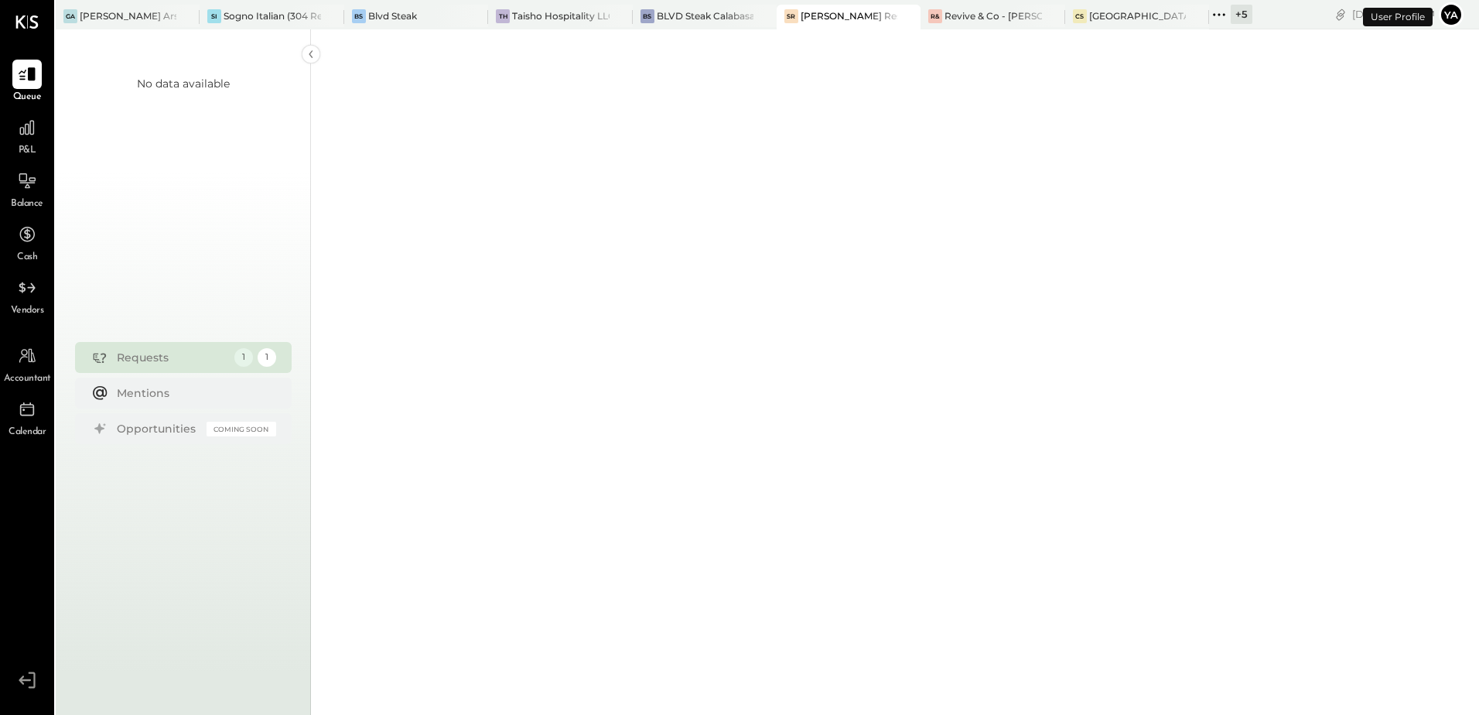  Describe the element at coordinates (791, 16) in the screenshot. I see `div: SR` at that location.